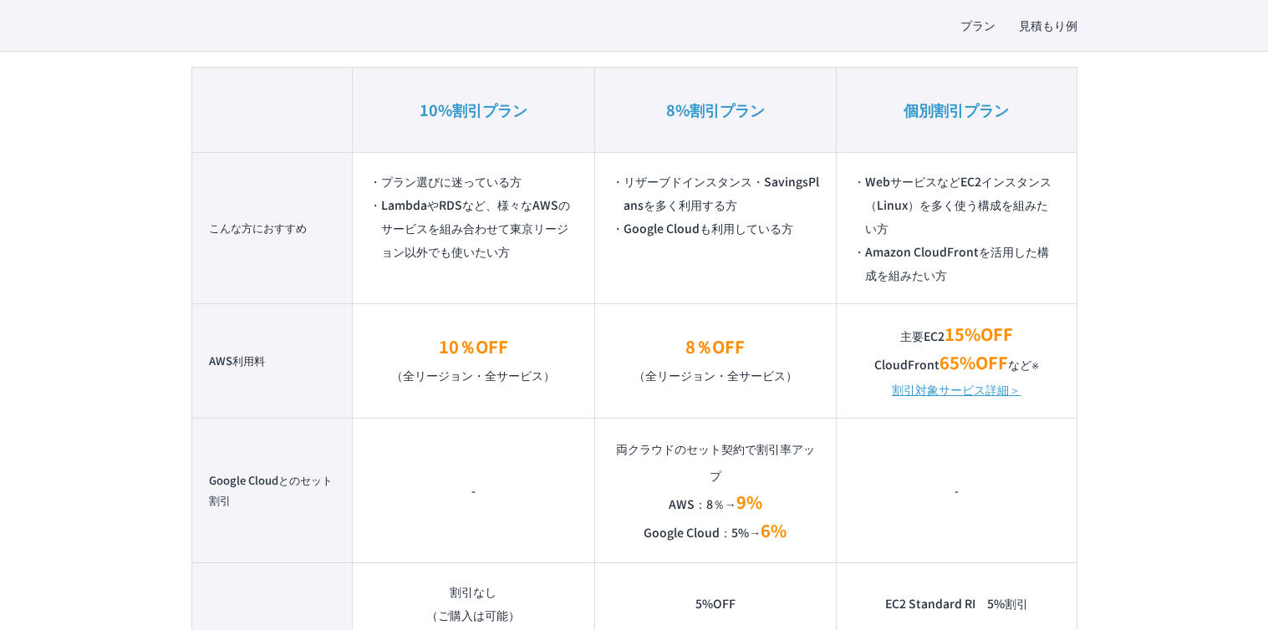 This screenshot has width=1268, height=630. Describe the element at coordinates (716, 228) in the screenshot. I see `li: Google Cloudも利用している方` at that location.